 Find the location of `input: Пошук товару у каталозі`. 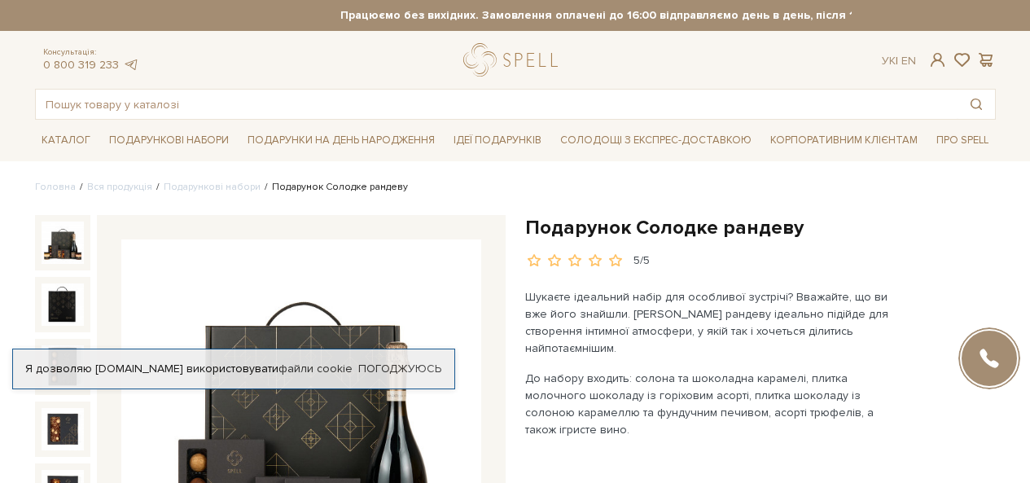

input: Пошук товару у каталозі is located at coordinates (496, 104).